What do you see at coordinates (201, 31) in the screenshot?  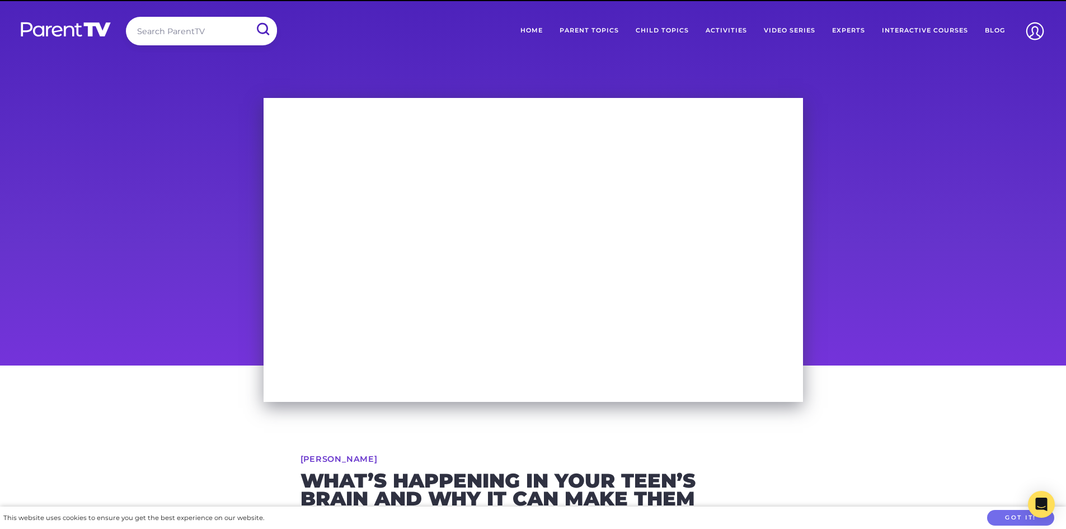 I see `input: Search ParentTV` at bounding box center [201, 31].